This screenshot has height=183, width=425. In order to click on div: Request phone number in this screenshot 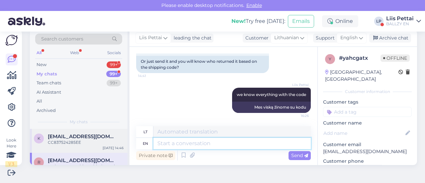, I will do `click(353, 169)`.